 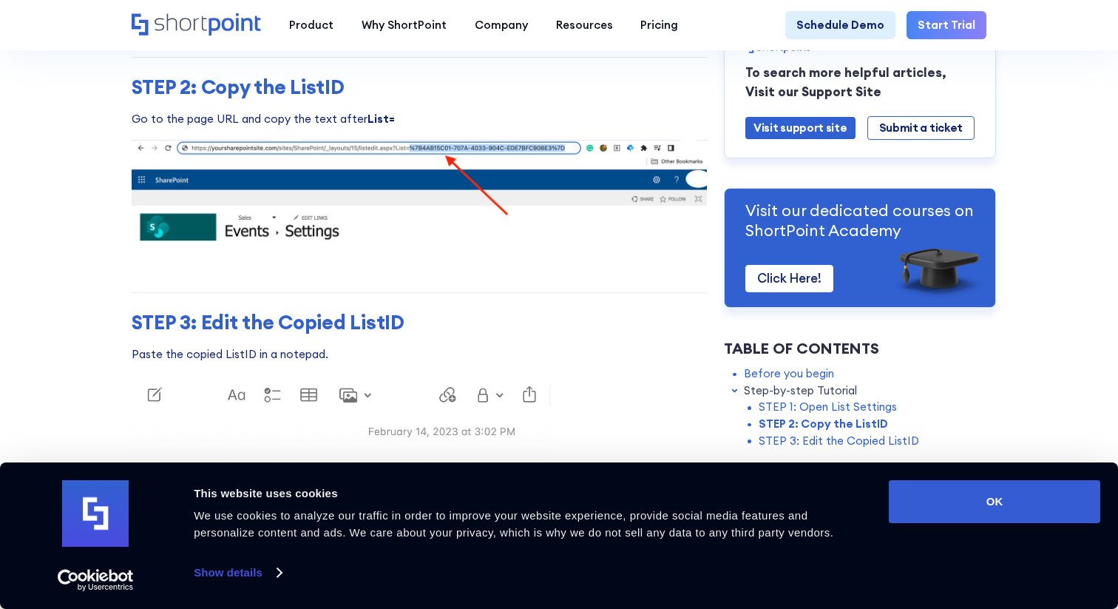 What do you see at coordinates (197, 25) in the screenshot?
I see `a: Home` at bounding box center [197, 25].